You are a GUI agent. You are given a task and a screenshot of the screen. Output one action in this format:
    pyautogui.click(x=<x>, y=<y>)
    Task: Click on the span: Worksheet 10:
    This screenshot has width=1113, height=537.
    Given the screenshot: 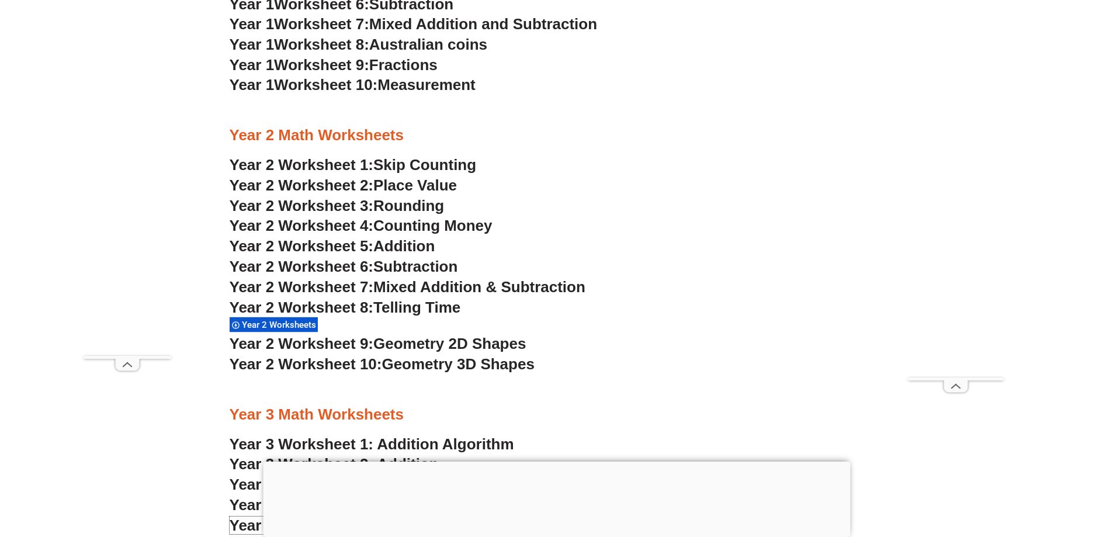 What is the action you would take?
    pyautogui.click(x=325, y=85)
    